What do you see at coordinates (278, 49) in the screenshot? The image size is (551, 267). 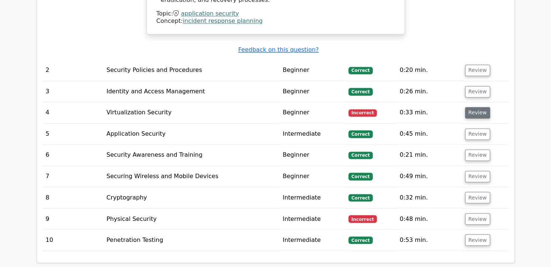 I see `a: Feedback on this question?` at bounding box center [278, 49].